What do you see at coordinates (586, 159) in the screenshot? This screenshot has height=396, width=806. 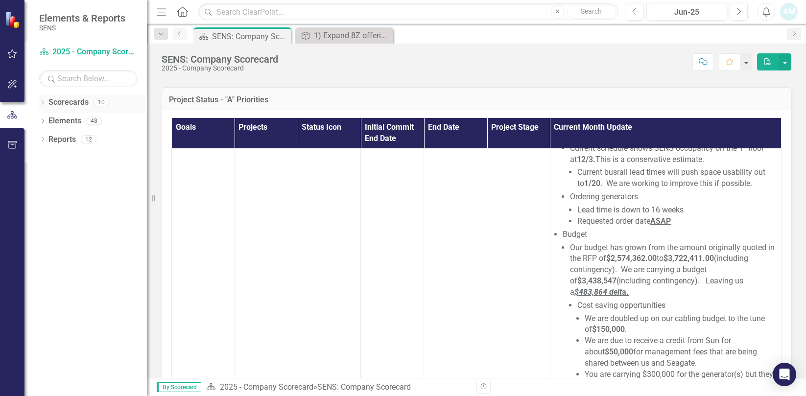 I see `strong: 12/3.` at bounding box center [586, 159].